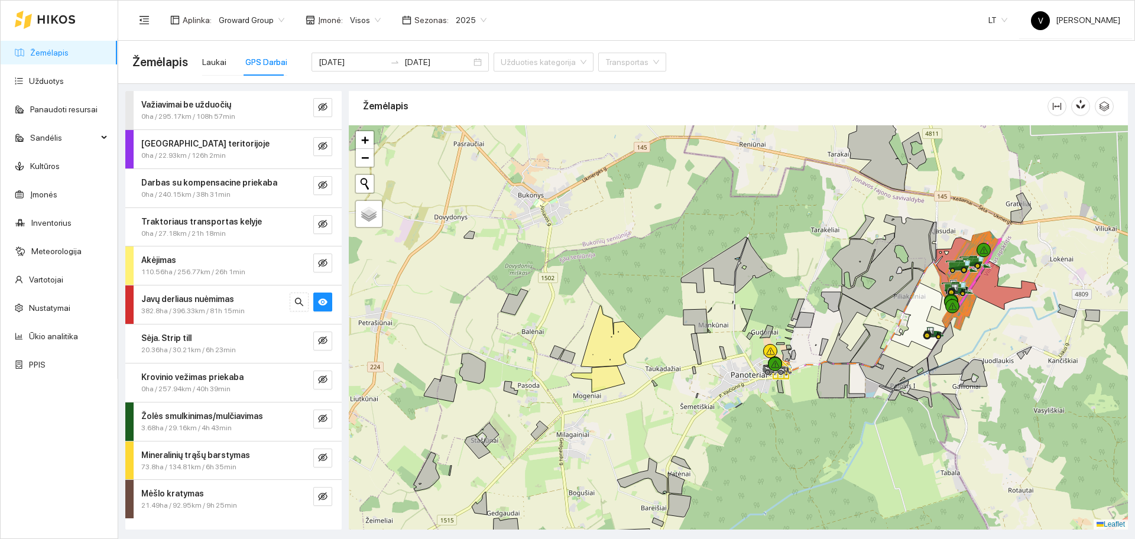  What do you see at coordinates (1057, 106) in the screenshot?
I see `span: column-width` at bounding box center [1057, 106].